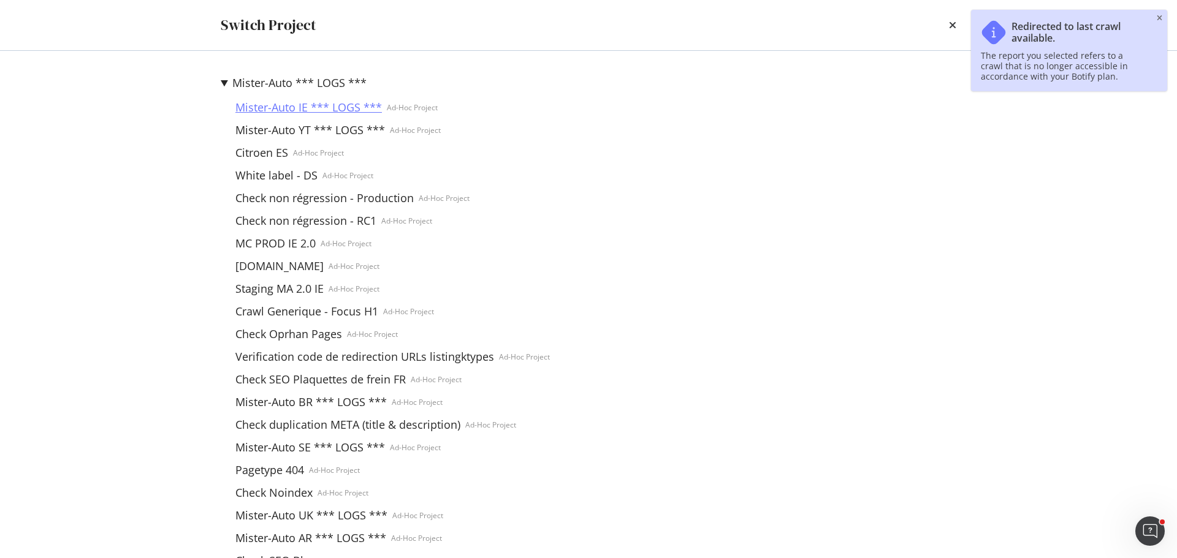 This screenshot has height=558, width=1177. Describe the element at coordinates (289, 334) in the screenshot. I see `a: Check Oprhan Pages` at that location.